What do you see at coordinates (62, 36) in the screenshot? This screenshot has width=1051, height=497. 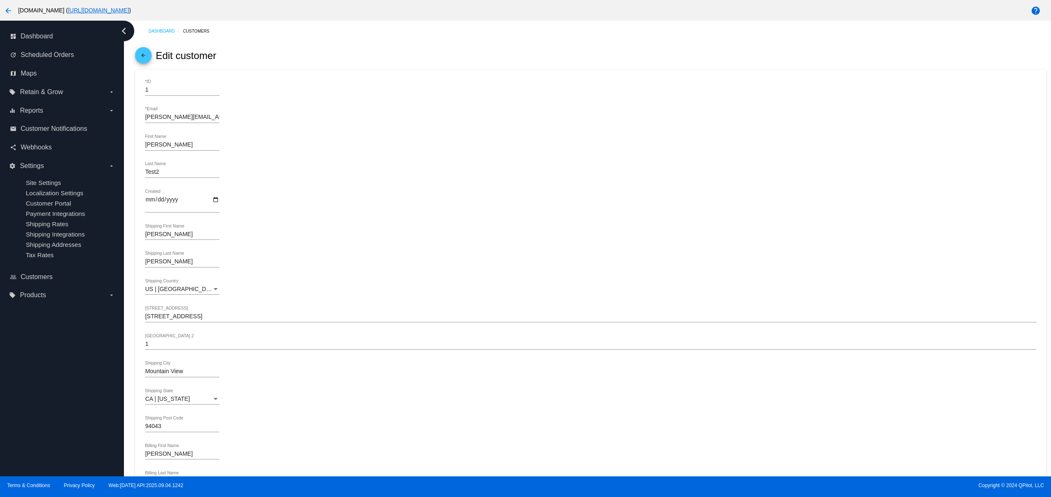 I see `a: dashboard Dashboard` at bounding box center [62, 36].